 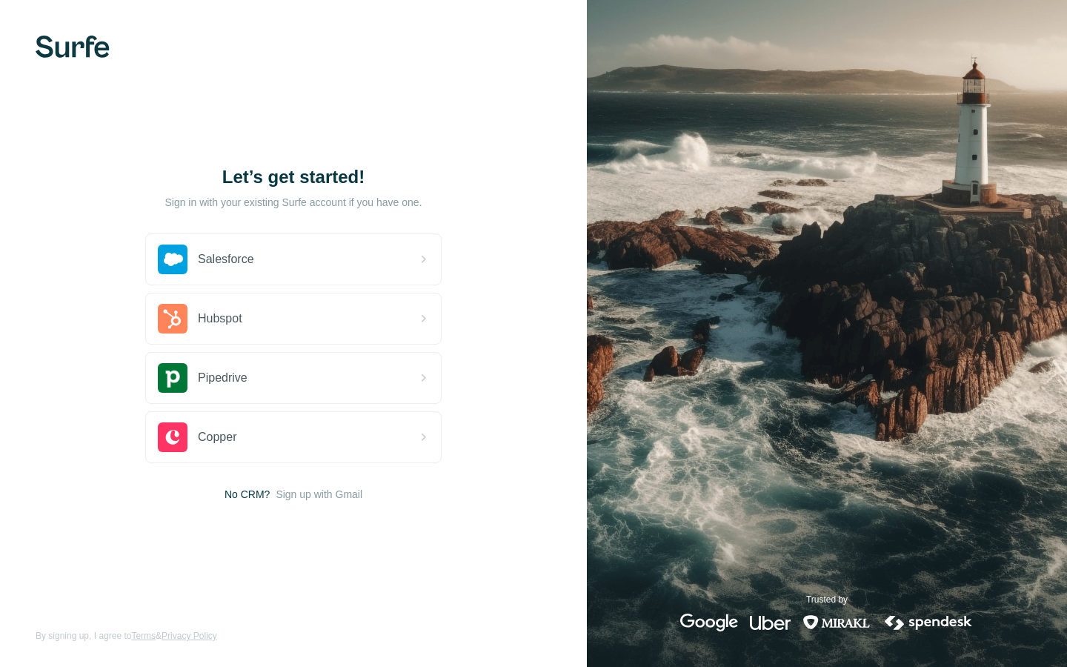 I want to click on a: Terms, so click(x=143, y=636).